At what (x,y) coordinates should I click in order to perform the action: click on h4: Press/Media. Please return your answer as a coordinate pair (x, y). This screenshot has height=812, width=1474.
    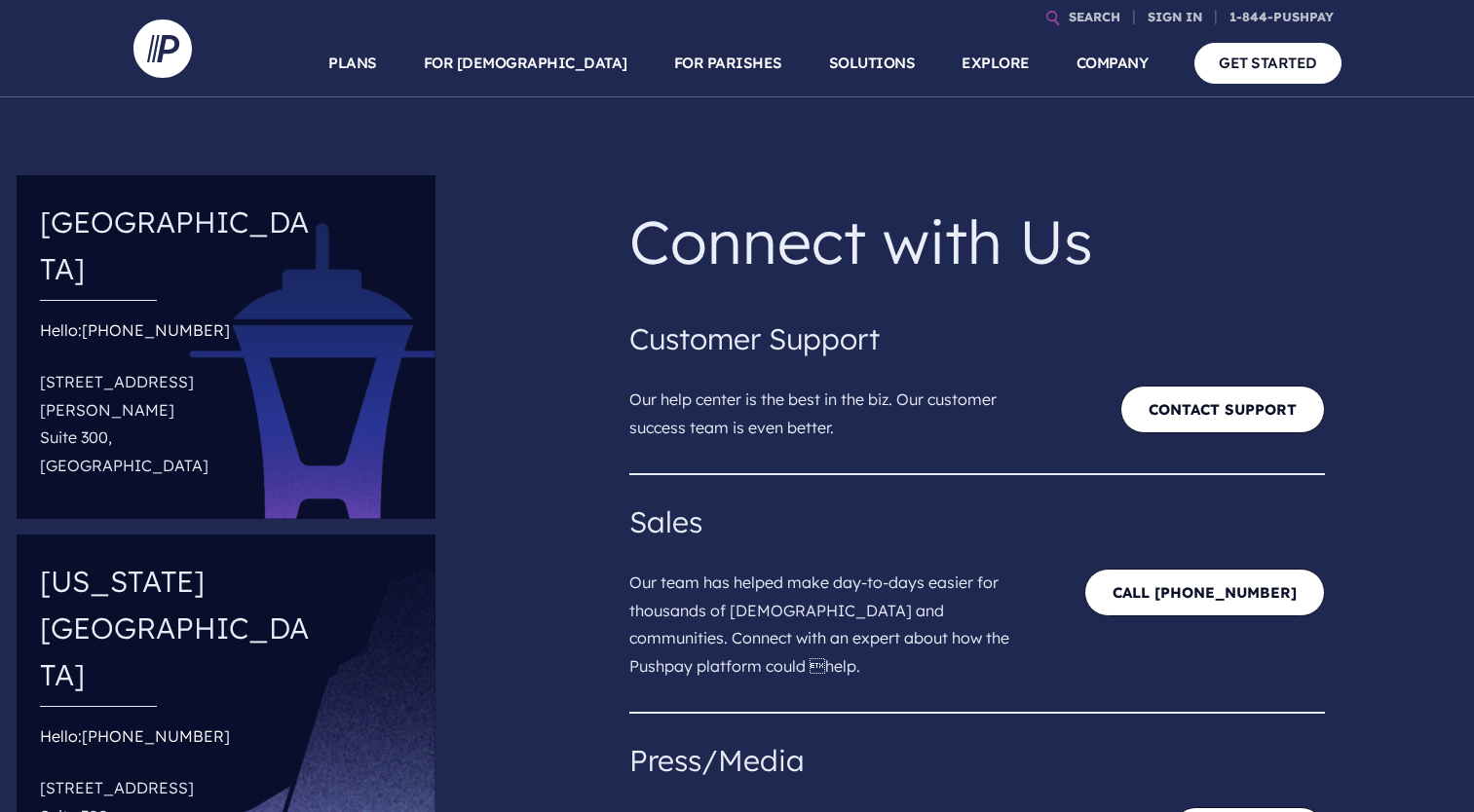
    Looking at the image, I should click on (977, 760).